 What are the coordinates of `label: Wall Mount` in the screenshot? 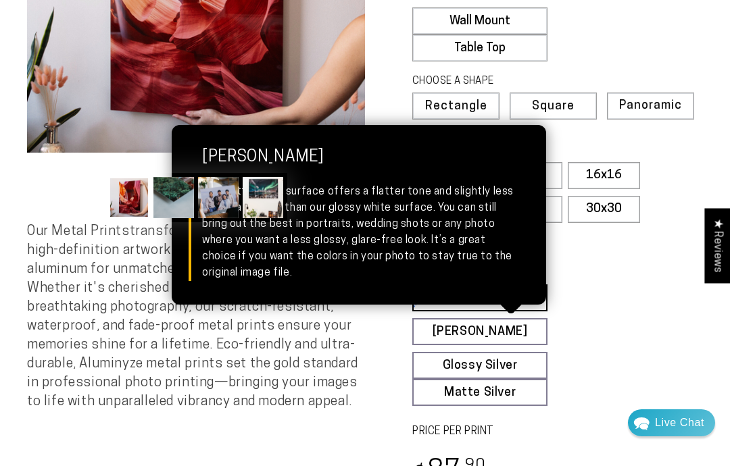 It's located at (480, 21).